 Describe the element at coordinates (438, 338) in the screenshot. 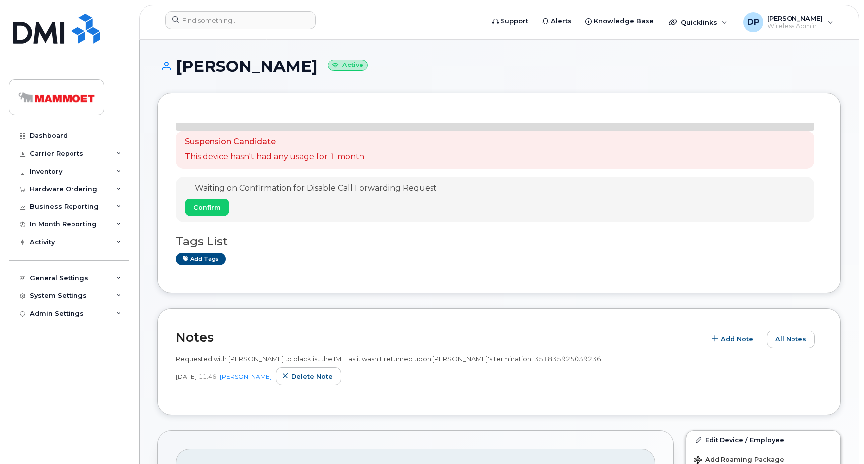

I see `h2: Notes` at that location.